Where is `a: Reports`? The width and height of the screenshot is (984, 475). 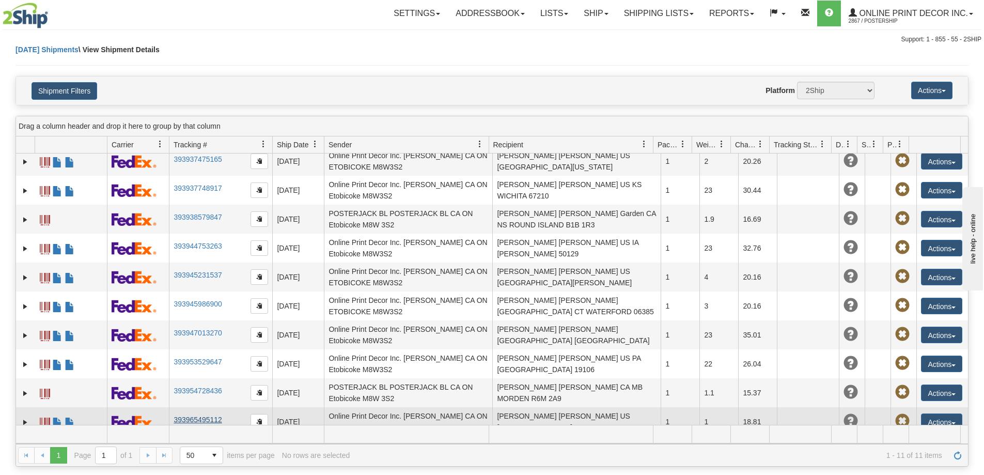 a: Reports is located at coordinates (732, 13).